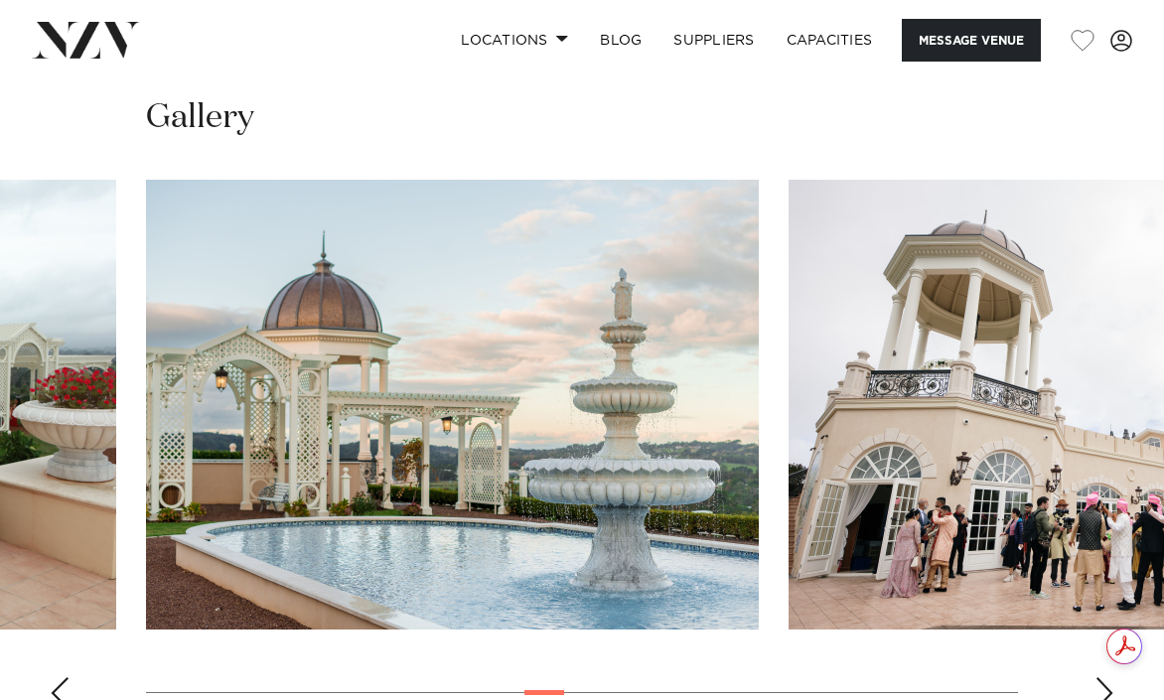  Describe the element at coordinates (452, 404) in the screenshot. I see `swiper-slide: 14 / 30` at that location.